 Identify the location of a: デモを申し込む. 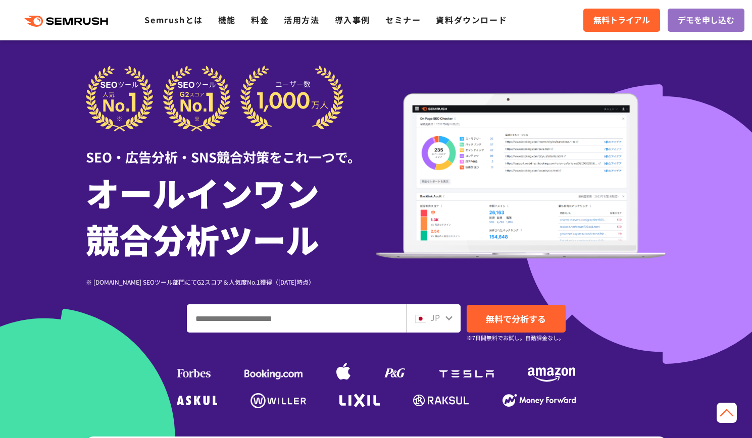
(706, 20).